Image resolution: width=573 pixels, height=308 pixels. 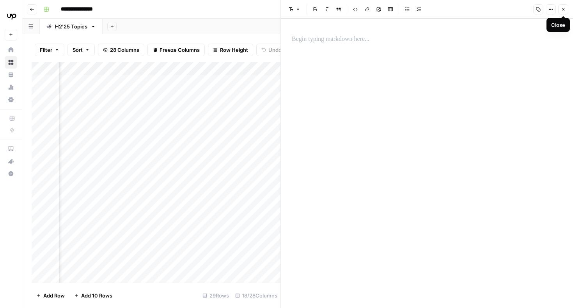 I want to click on button: What's new?, so click(x=11, y=161).